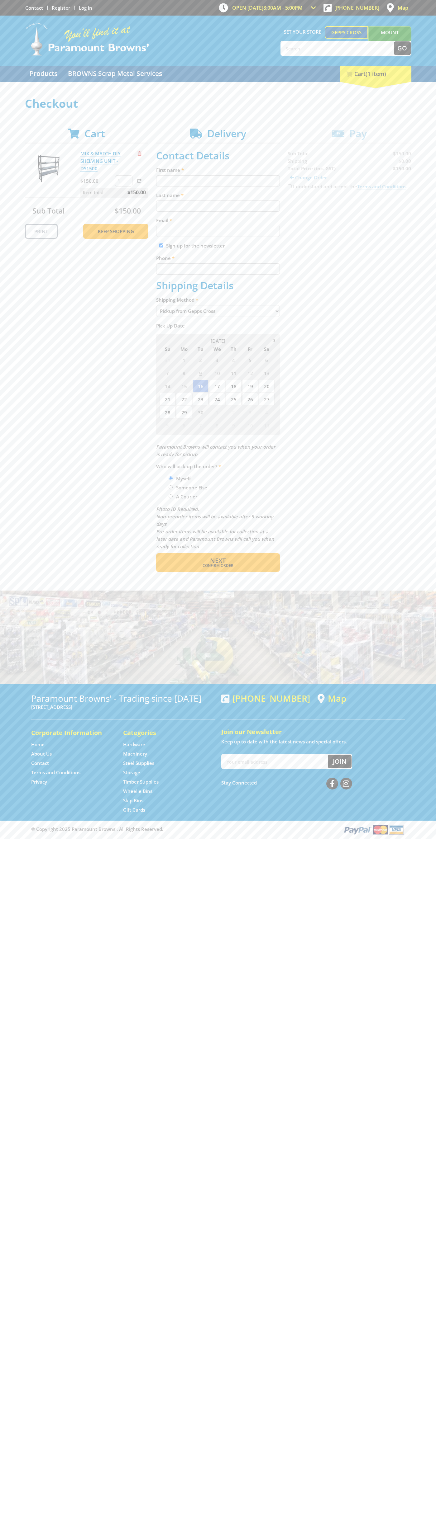 The image size is (436, 1513). I want to click on span: Confirm order, so click(218, 566).